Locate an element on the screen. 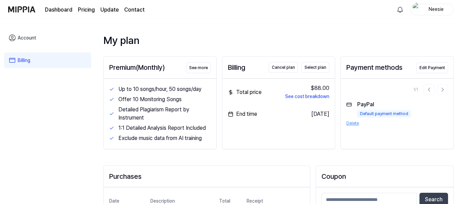 This screenshot has height=204, width=462. div: Billing is located at coordinates (236, 67).